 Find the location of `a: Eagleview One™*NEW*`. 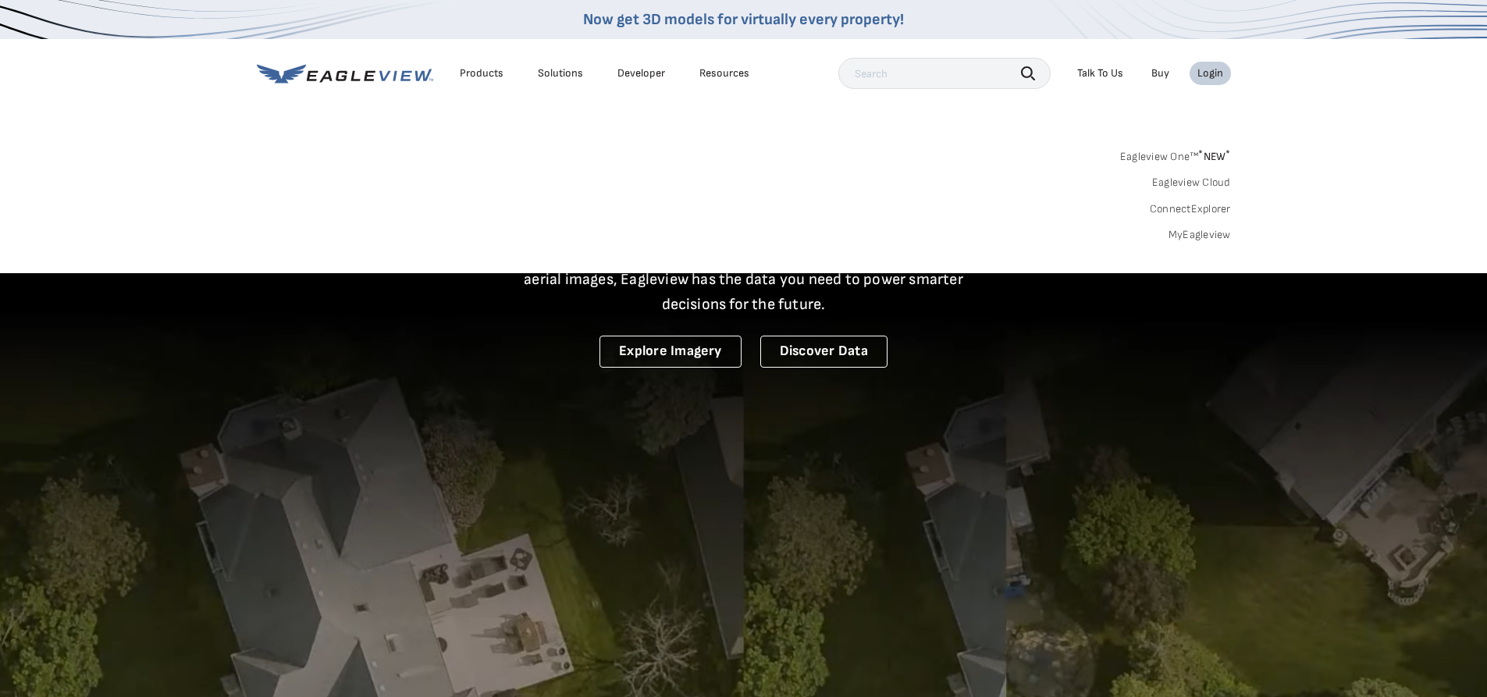

a: Eagleview One™*NEW* is located at coordinates (1175, 154).